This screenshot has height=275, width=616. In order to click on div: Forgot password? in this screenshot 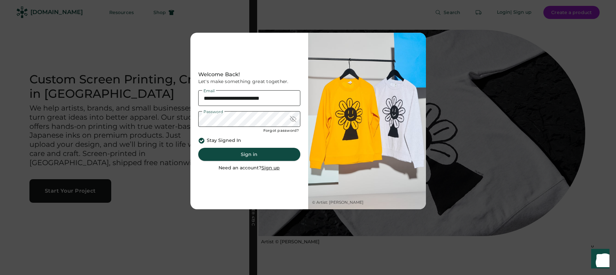, I will do `click(281, 131)`.